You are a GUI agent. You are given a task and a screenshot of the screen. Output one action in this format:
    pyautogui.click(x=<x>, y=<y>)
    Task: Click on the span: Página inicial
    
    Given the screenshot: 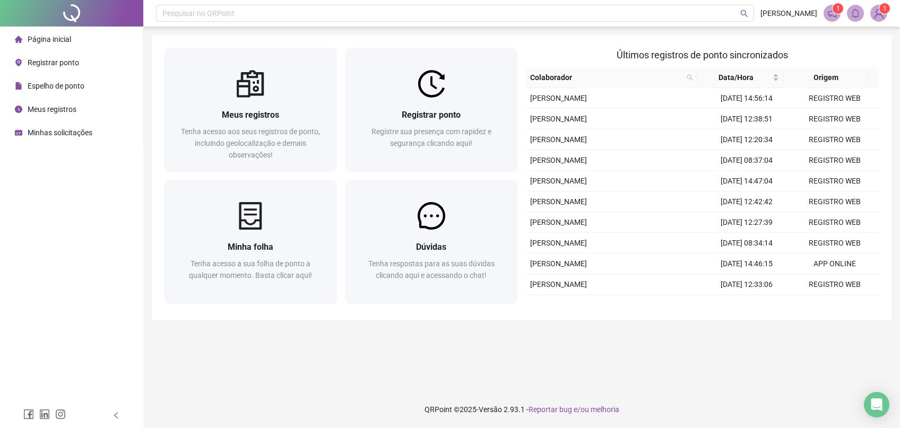 What is the action you would take?
    pyautogui.click(x=49, y=39)
    